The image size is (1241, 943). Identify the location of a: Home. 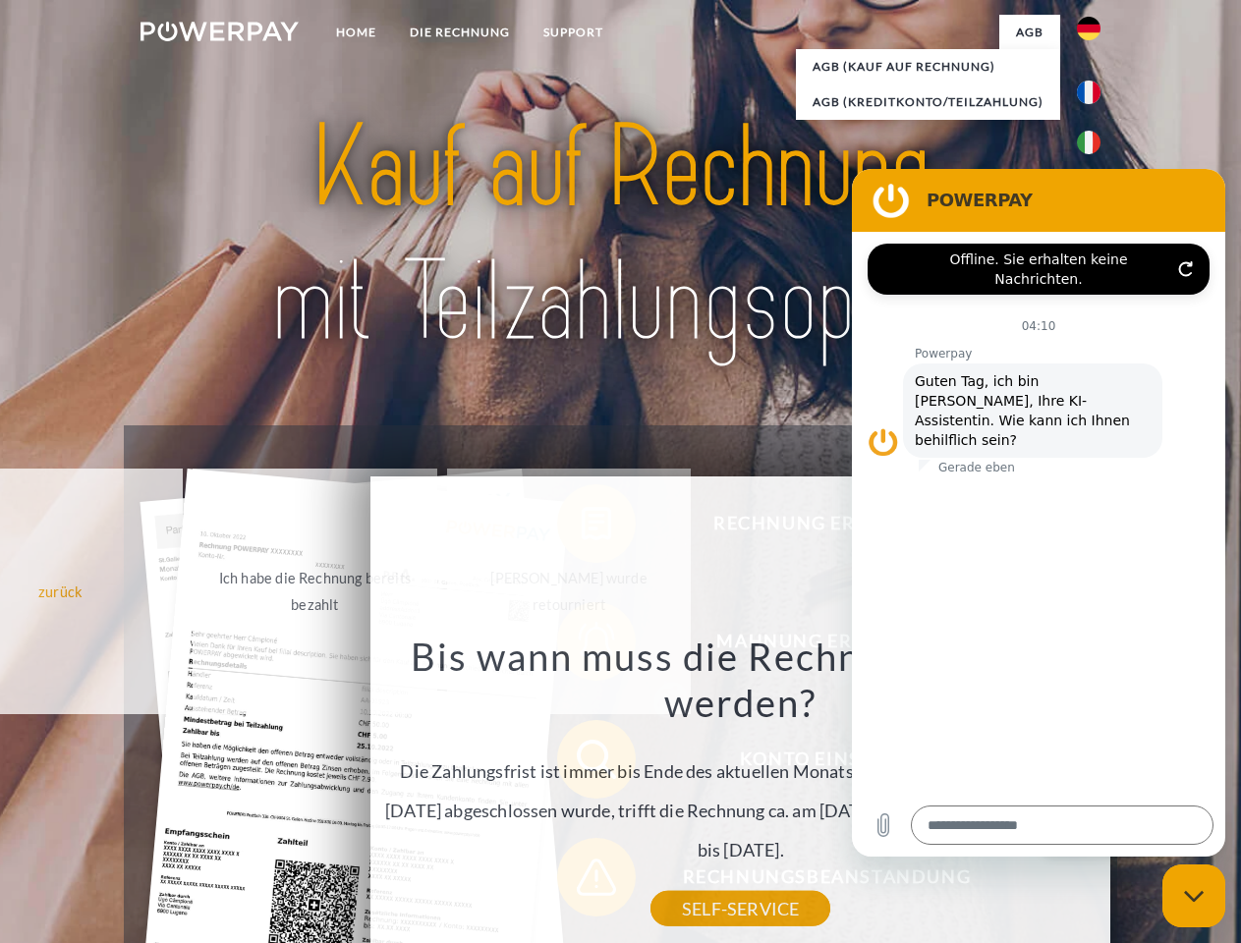
(356, 32).